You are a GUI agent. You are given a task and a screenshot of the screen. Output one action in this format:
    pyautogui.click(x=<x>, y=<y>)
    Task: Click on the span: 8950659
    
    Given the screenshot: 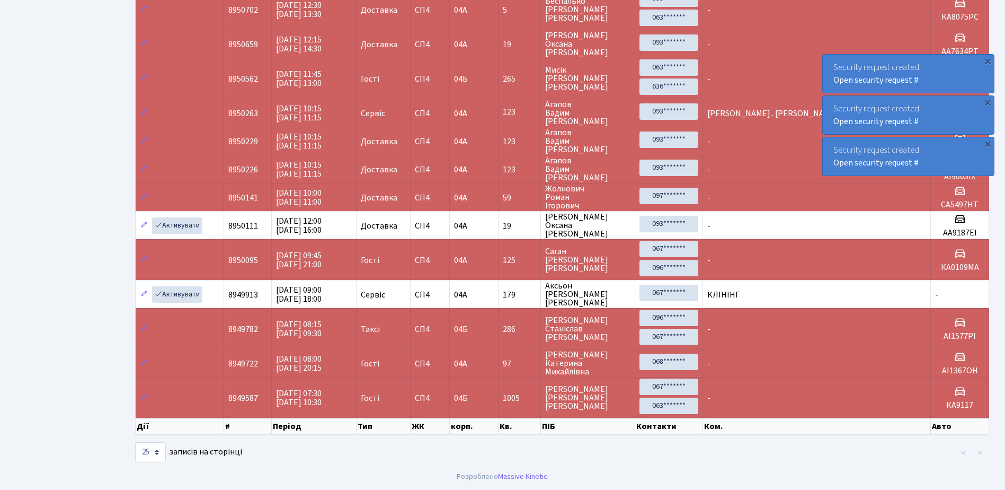 What is the action you would take?
    pyautogui.click(x=243, y=45)
    